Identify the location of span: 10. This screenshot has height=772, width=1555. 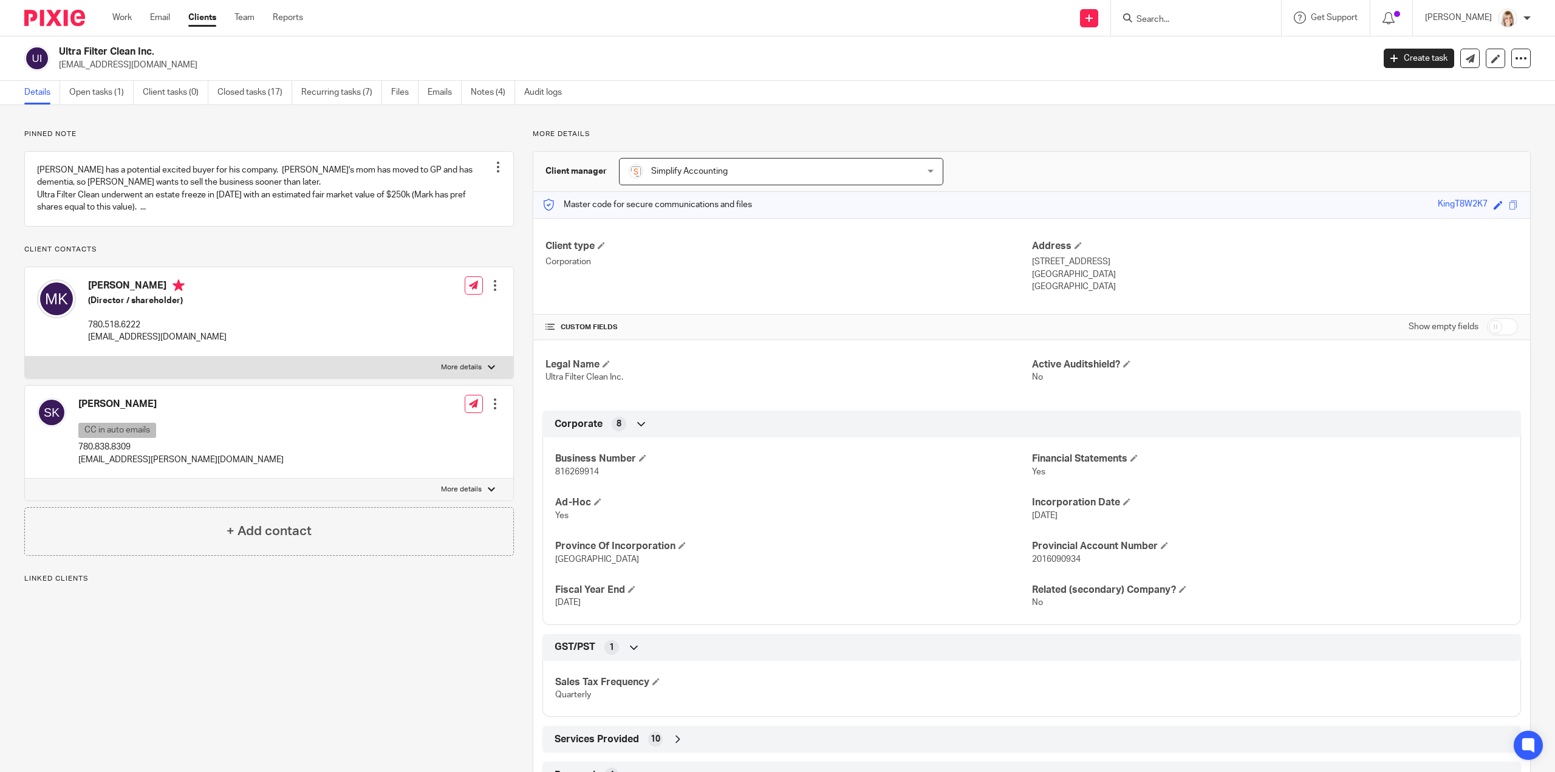
(656, 739).